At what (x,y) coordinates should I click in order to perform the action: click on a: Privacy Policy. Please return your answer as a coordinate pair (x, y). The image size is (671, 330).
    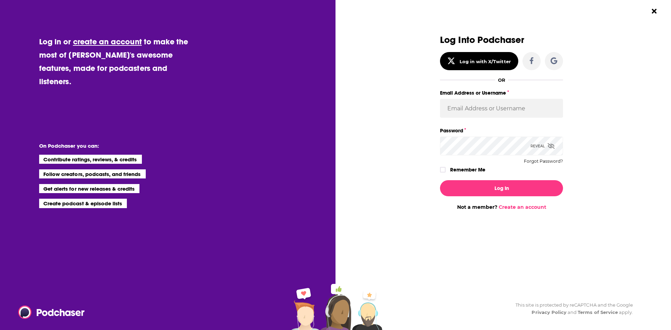
    Looking at the image, I should click on (549, 312).